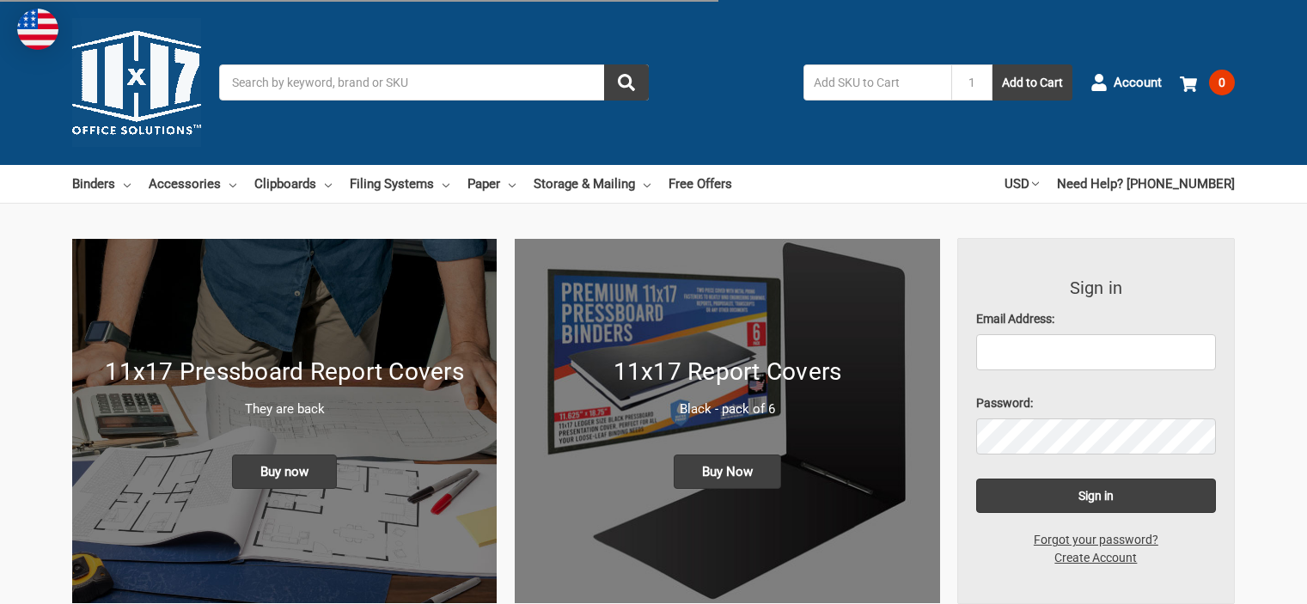 The image size is (1307, 604). I want to click on img: duty and tax information for United States, so click(38, 29).